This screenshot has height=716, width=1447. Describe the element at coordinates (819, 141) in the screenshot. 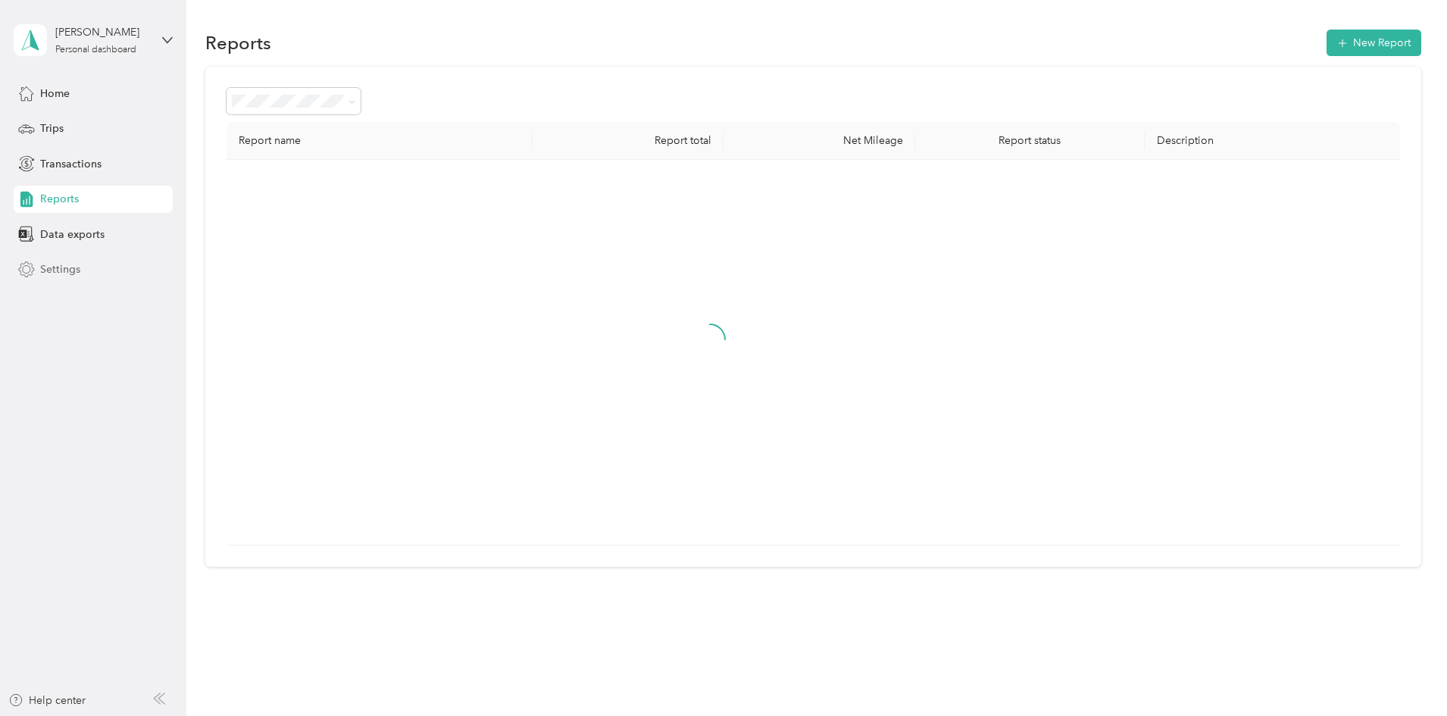

I see `th: Net Mileage` at that location.